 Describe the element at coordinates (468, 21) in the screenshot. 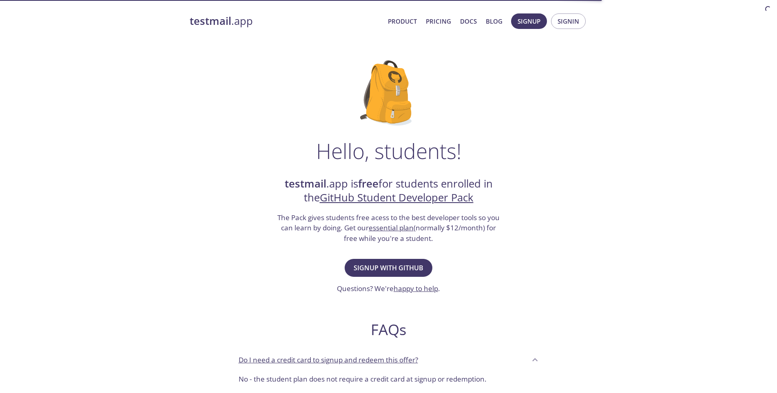

I see `a: Docs` at that location.